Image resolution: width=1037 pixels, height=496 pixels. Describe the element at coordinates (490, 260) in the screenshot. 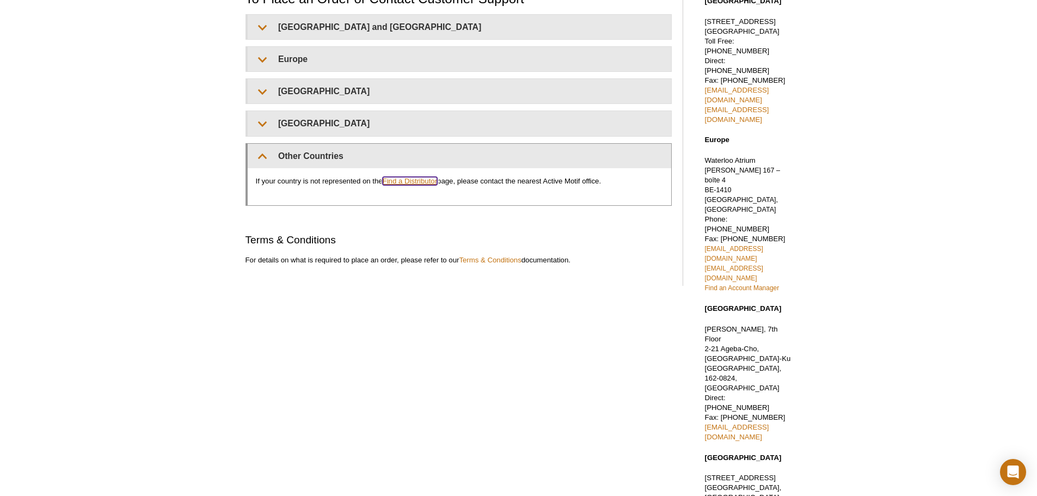

I see `a: Terms & Conditions` at that location.